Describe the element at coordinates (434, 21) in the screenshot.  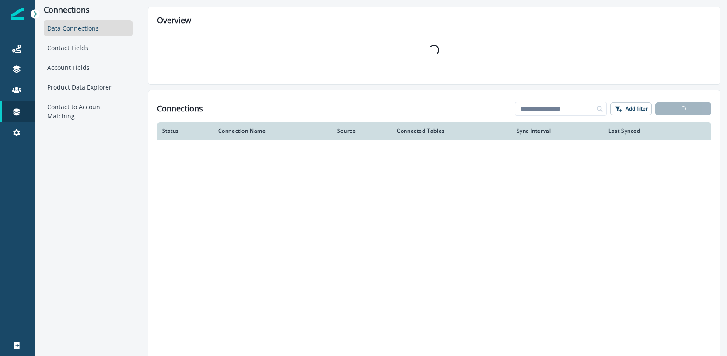
I see `h2: Overview` at that location.